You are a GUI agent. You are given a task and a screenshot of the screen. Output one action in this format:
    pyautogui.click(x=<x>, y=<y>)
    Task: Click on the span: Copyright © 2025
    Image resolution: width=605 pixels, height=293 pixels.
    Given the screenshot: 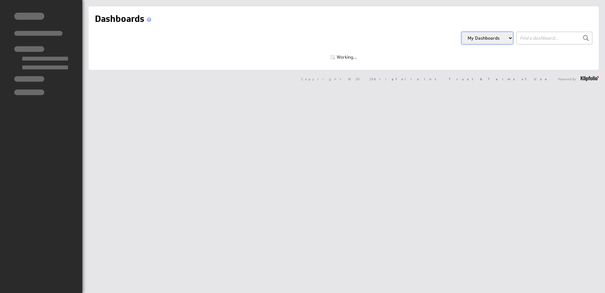 What is the action you would take?
    pyautogui.click(x=372, y=79)
    